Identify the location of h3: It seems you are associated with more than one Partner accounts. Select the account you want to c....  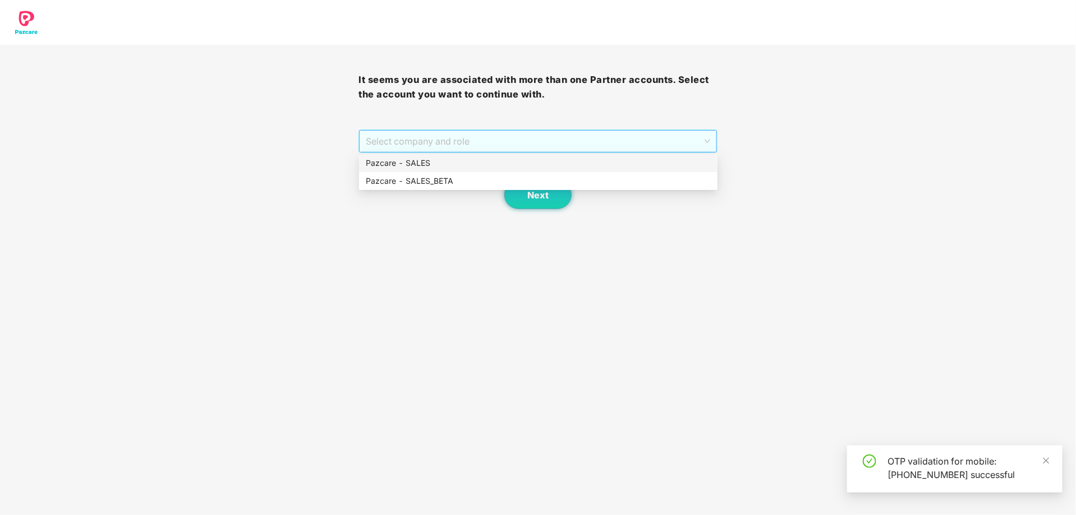
(537, 87).